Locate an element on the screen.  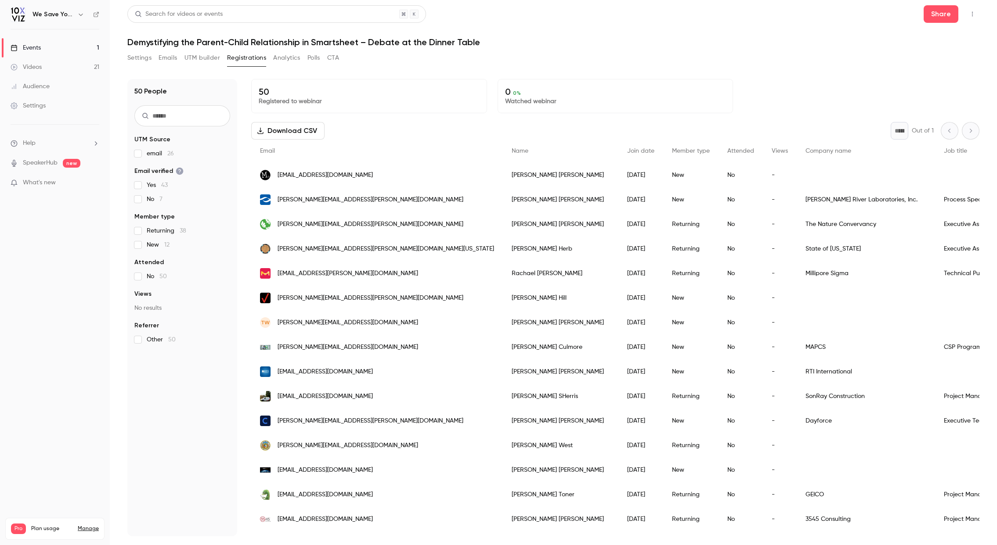
img: mdcharters.org is located at coordinates (265, 347).